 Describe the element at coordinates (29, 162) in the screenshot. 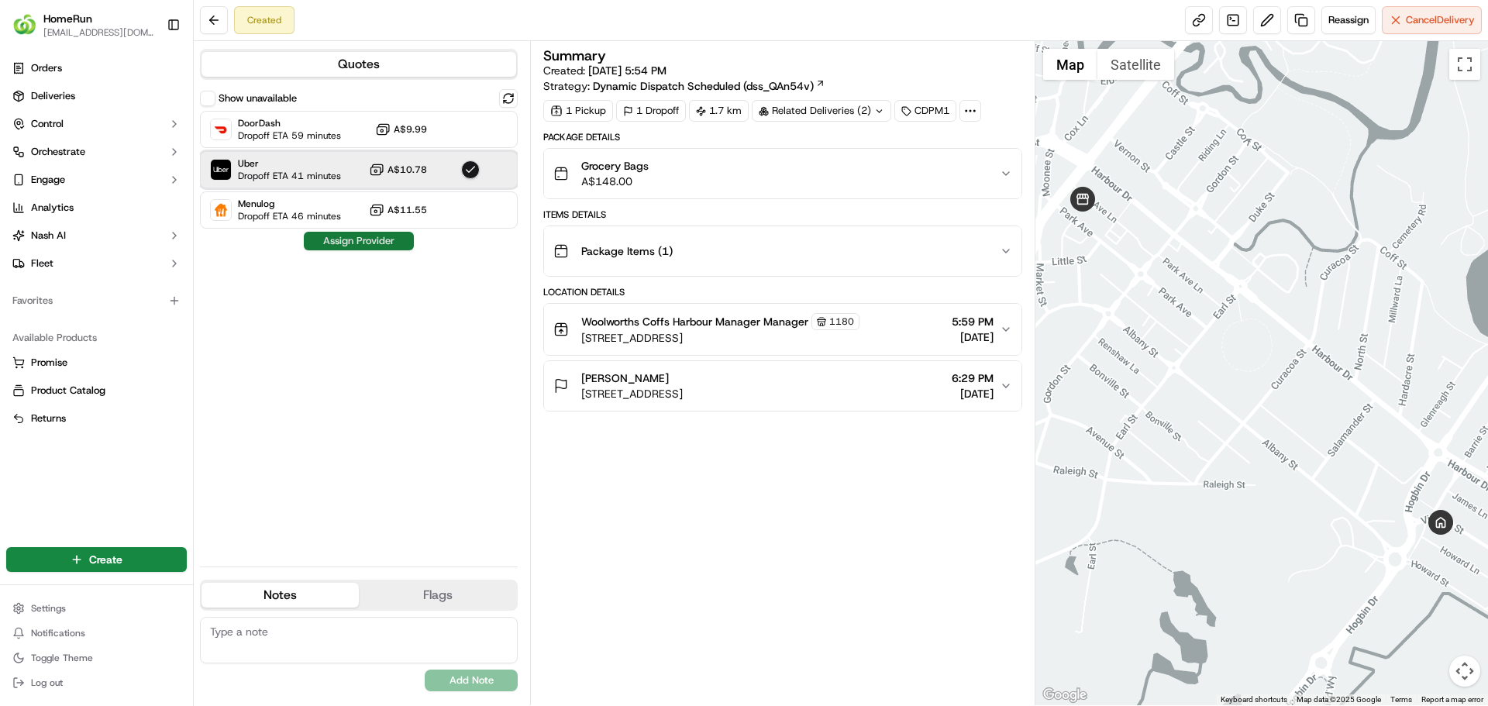

I see `img: 1736555255976-a54dd68f-1ca7-489b-9aae-adbdc363a1c4` at that location.